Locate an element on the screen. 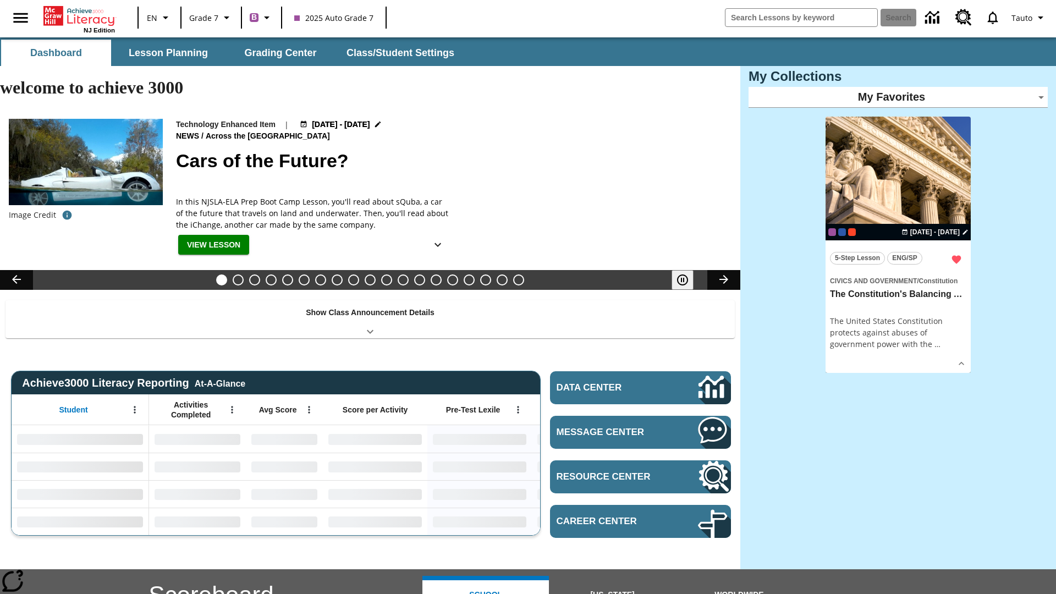 The width and height of the screenshot is (1056, 594). button: Profile/Settings is located at coordinates (1029, 18).